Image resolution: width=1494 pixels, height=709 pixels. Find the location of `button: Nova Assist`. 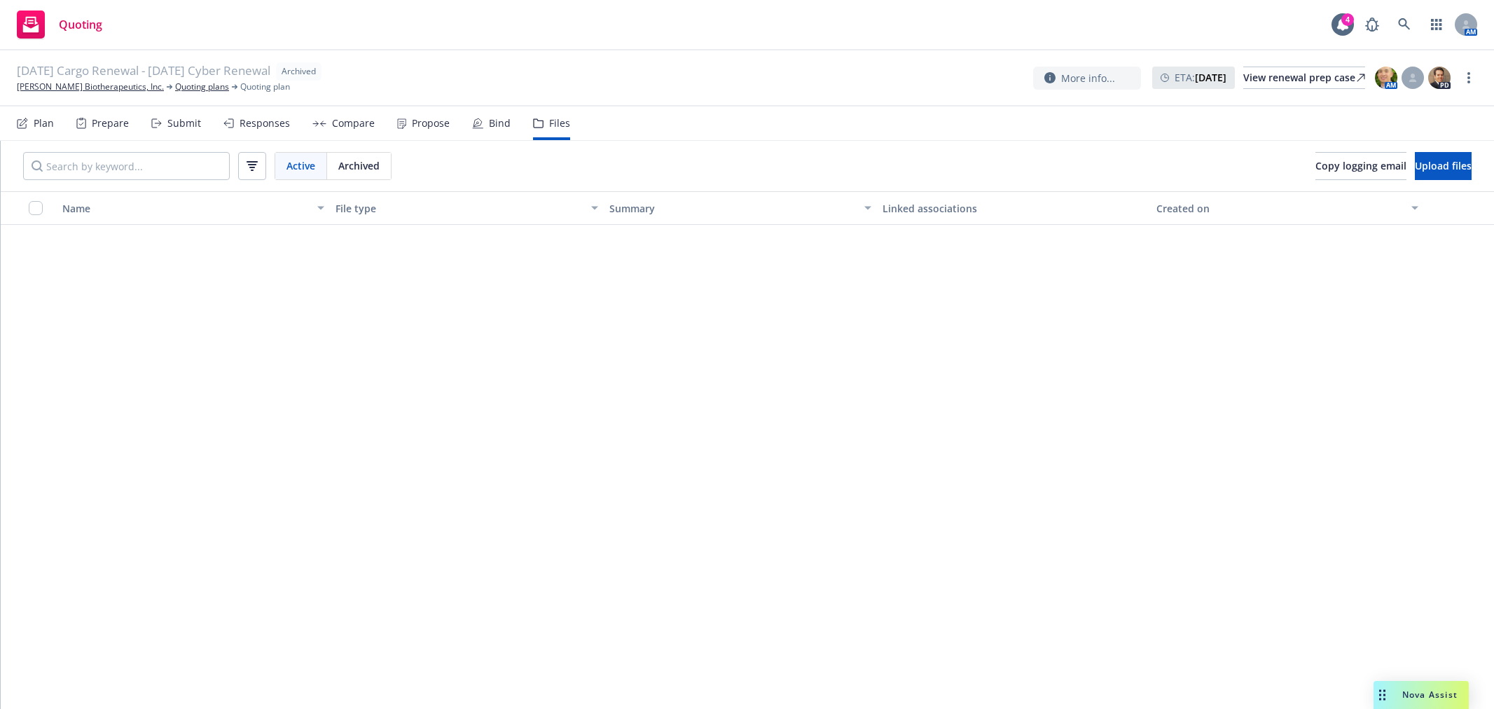

button: Nova Assist is located at coordinates (1421, 695).